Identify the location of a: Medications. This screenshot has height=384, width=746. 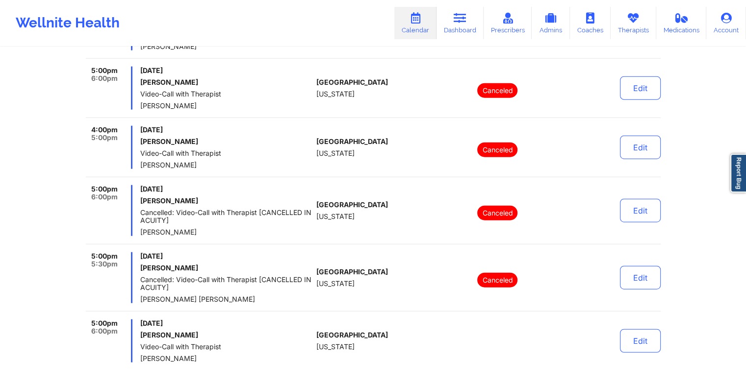
(681, 23).